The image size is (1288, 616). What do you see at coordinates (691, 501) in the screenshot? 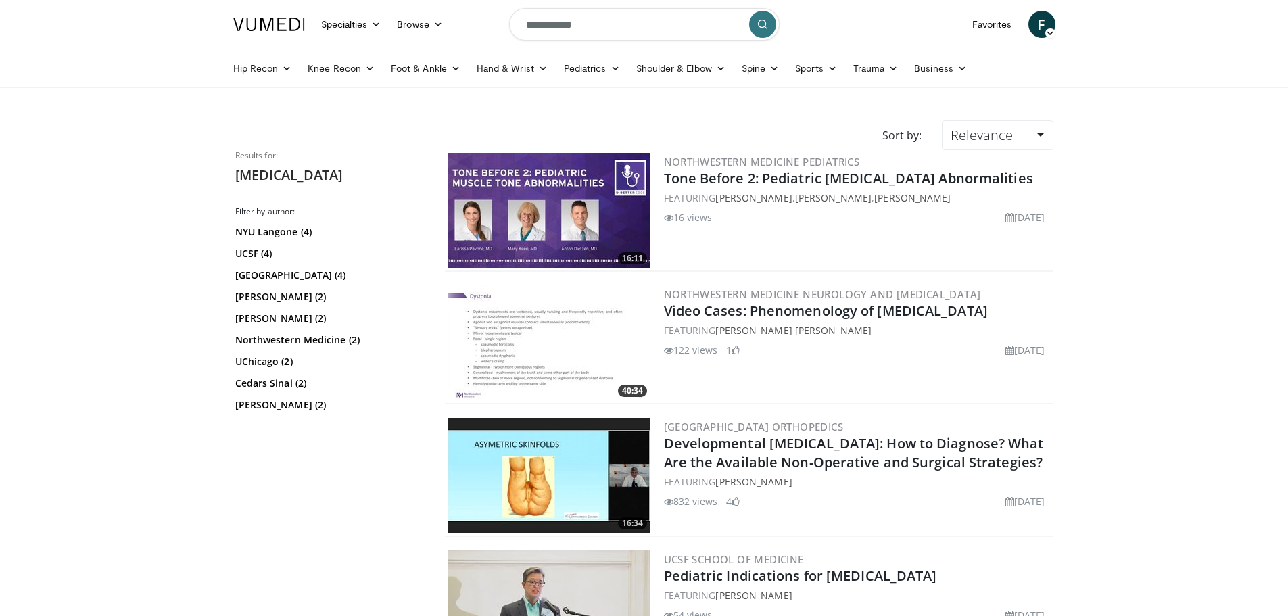
I see `li: 832 views` at bounding box center [691, 501].